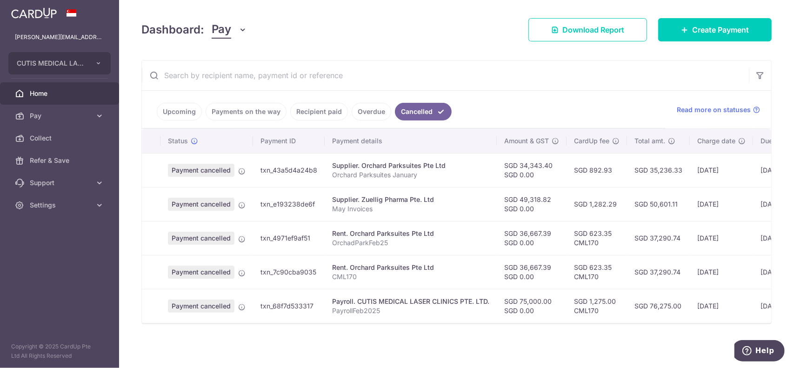 This screenshot has height=368, width=794. What do you see at coordinates (60, 205) in the screenshot?
I see `span: Settings` at bounding box center [60, 205].